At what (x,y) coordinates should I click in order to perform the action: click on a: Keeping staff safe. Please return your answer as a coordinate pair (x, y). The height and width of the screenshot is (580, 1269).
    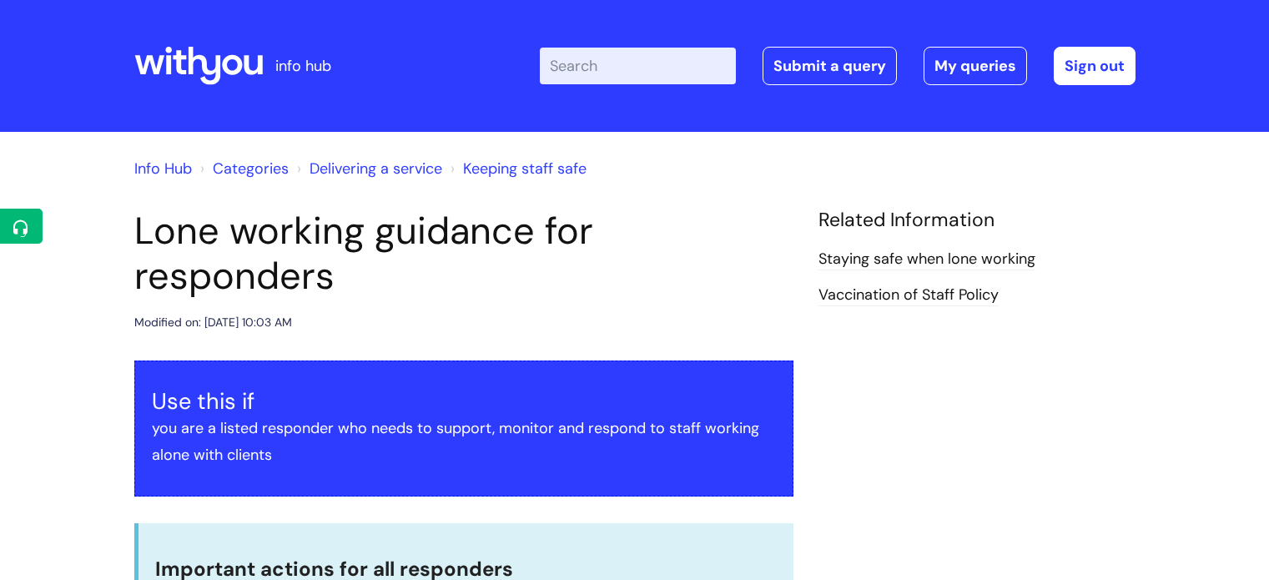
    Looking at the image, I should click on (525, 169).